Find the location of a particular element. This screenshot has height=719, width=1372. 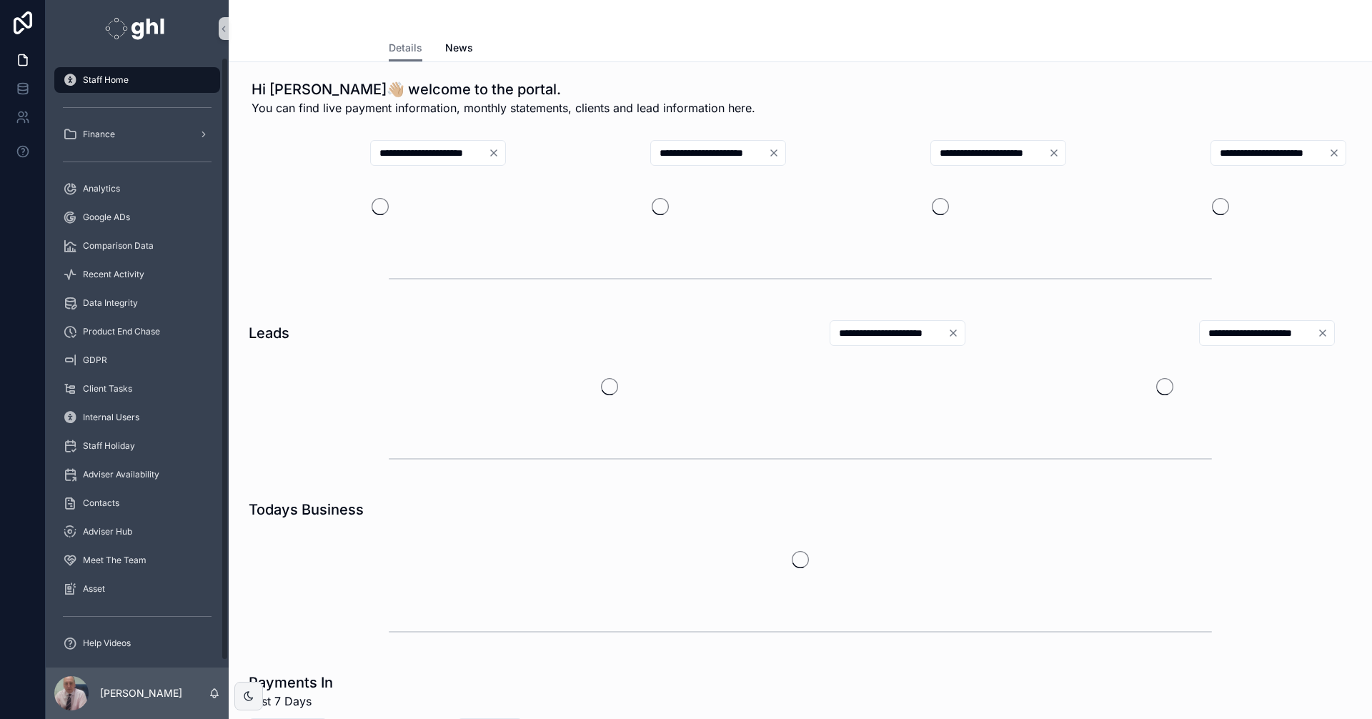

a: Help Videos is located at coordinates (137, 643).